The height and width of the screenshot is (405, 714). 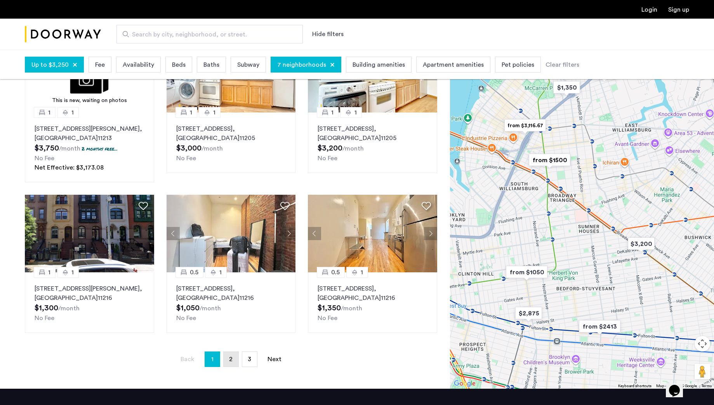 What do you see at coordinates (600, 327) in the screenshot?
I see `div: from $2413` at bounding box center [600, 327].